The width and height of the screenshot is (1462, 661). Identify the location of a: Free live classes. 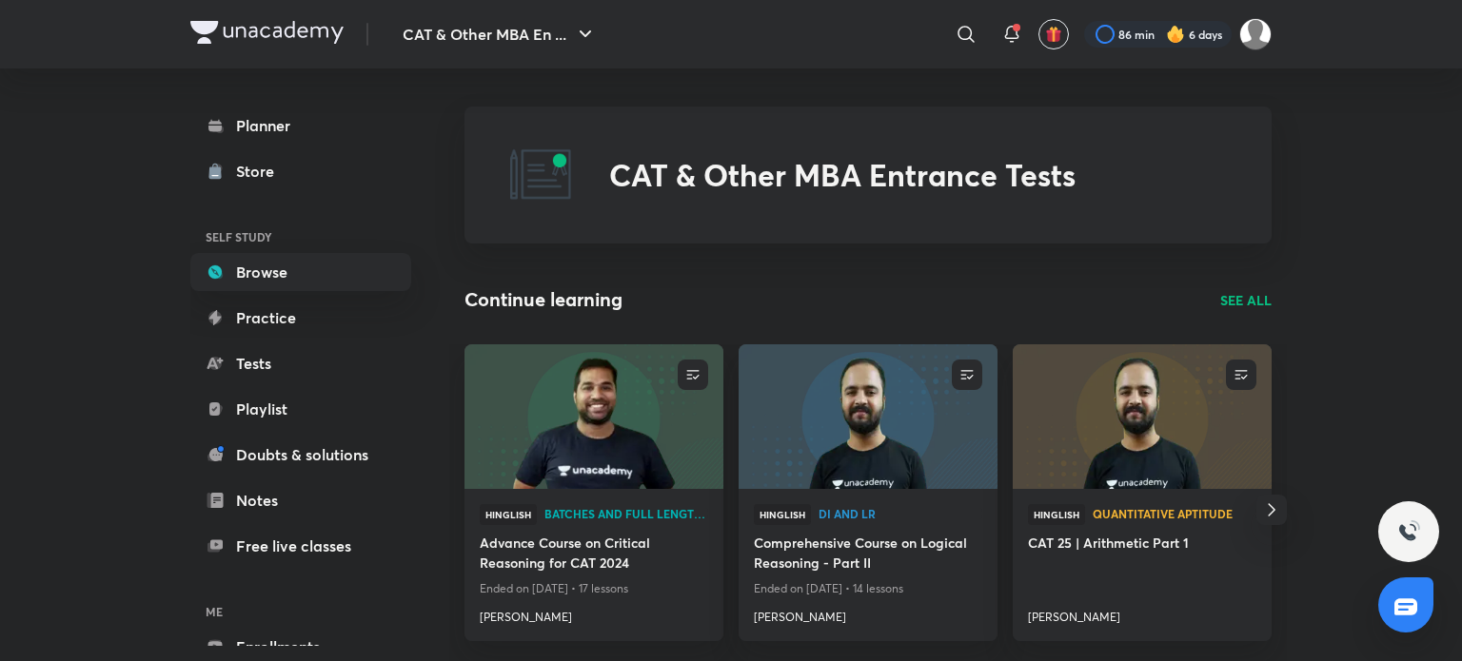
(301, 546).